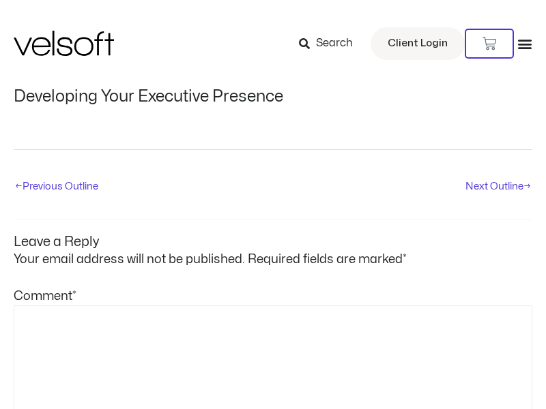  I want to click on span: Search, so click(334, 44).